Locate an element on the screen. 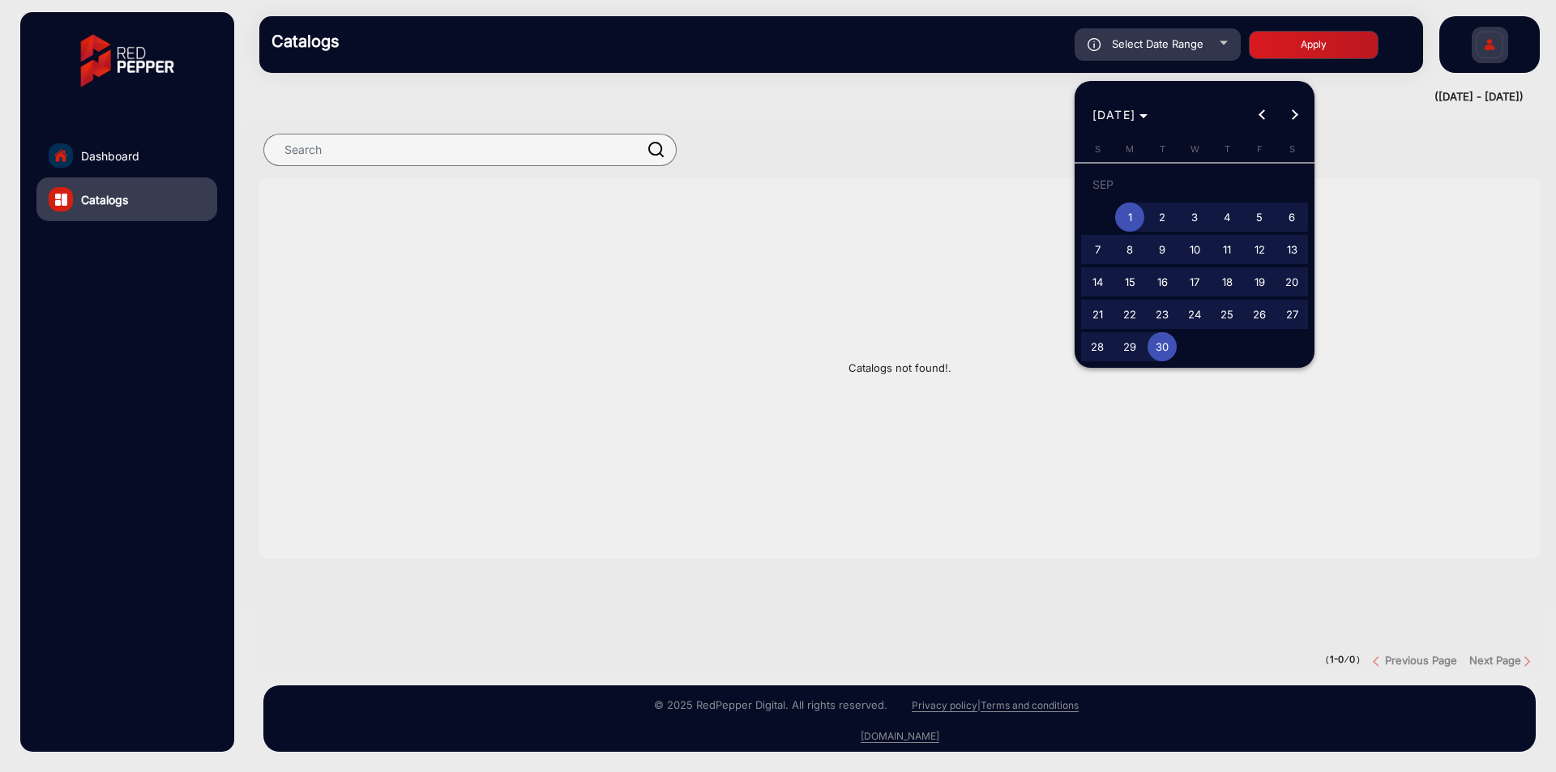 The height and width of the screenshot is (772, 1556). button: September 30, 2025 is located at coordinates (1162, 347).